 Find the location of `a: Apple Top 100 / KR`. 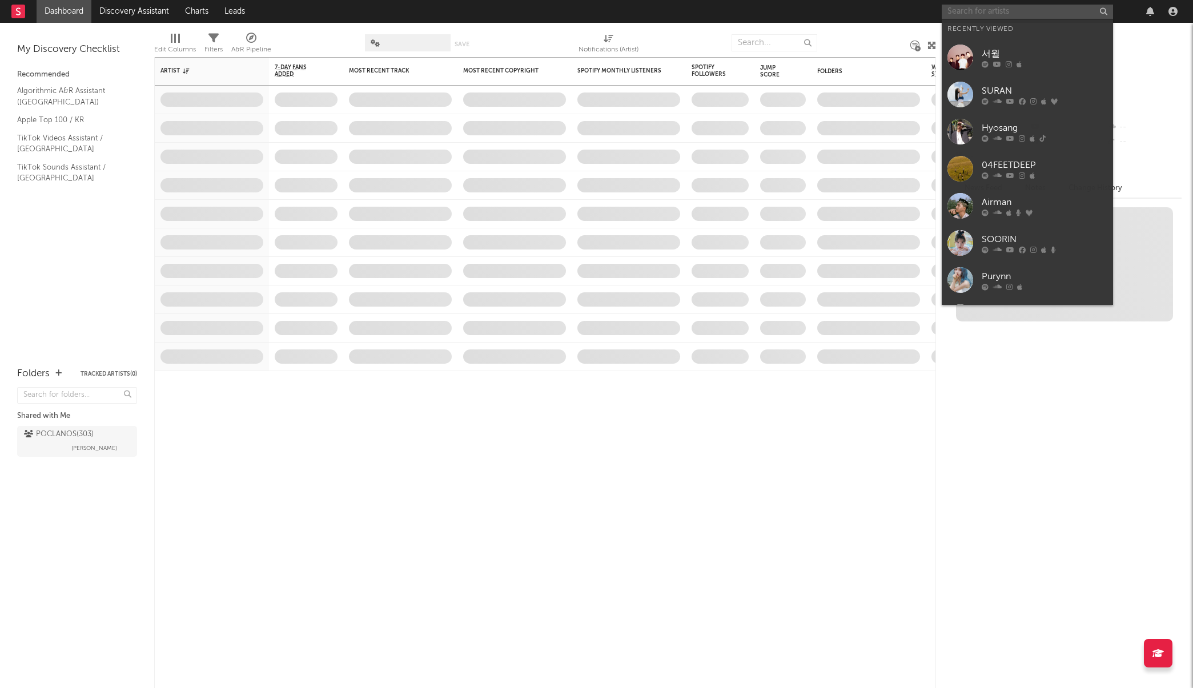

a: Apple Top 100 / KR is located at coordinates (71, 120).